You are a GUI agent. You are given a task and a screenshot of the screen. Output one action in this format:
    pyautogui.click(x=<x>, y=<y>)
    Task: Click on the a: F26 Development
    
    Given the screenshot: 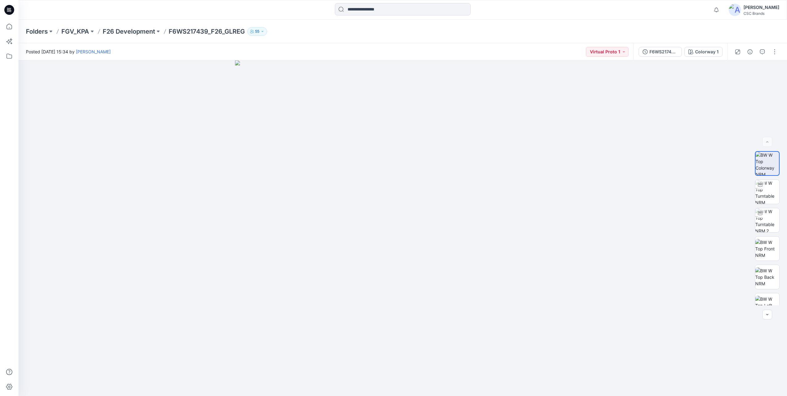 What is the action you would take?
    pyautogui.click(x=129, y=31)
    